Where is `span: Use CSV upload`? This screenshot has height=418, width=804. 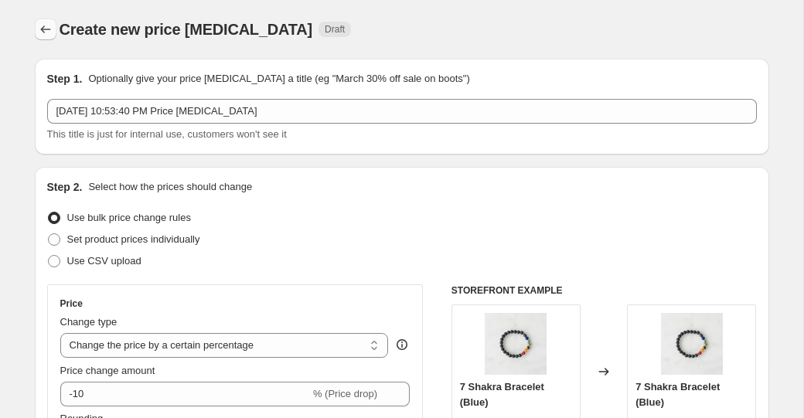 span: Use CSV upload is located at coordinates (104, 260).